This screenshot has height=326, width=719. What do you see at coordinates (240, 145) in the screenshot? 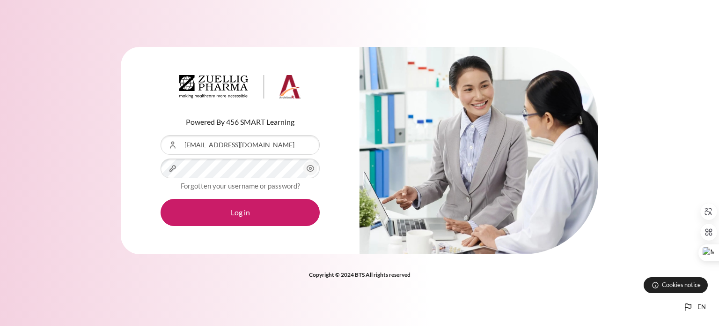
I see `input: Username or Email Address` at bounding box center [240, 145].